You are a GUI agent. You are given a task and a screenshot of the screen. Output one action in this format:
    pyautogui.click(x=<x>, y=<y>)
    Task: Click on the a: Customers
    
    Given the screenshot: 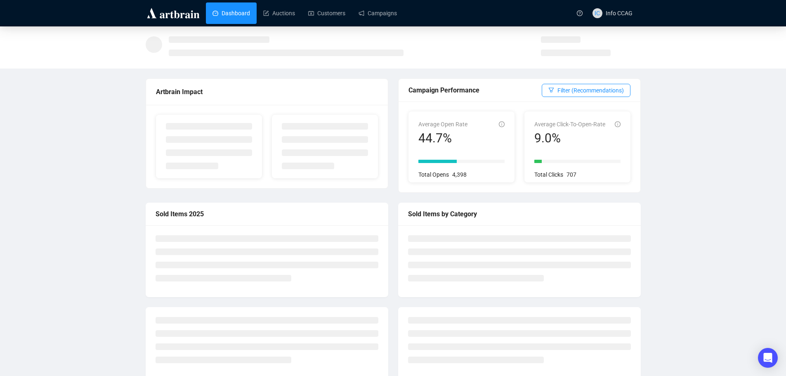 What is the action you would take?
    pyautogui.click(x=327, y=13)
    